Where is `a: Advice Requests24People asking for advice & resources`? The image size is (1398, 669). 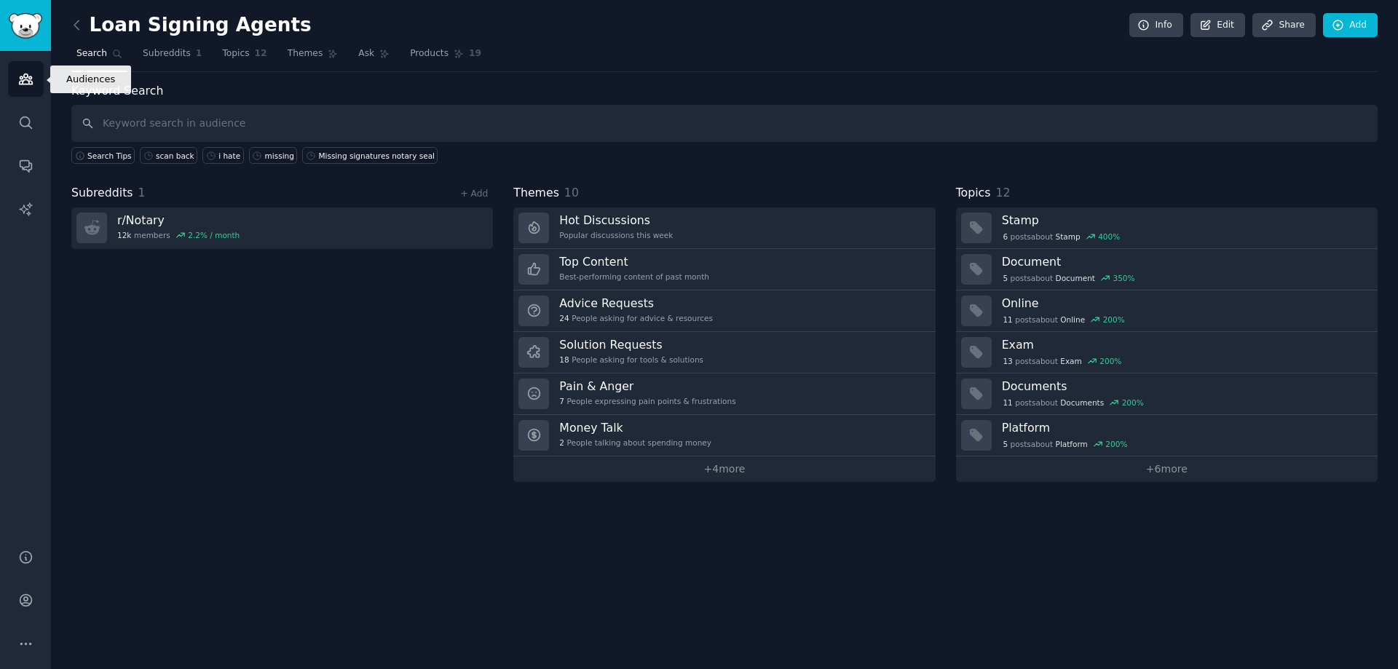
a: Advice Requests24People asking for advice & resources is located at coordinates (724, 311).